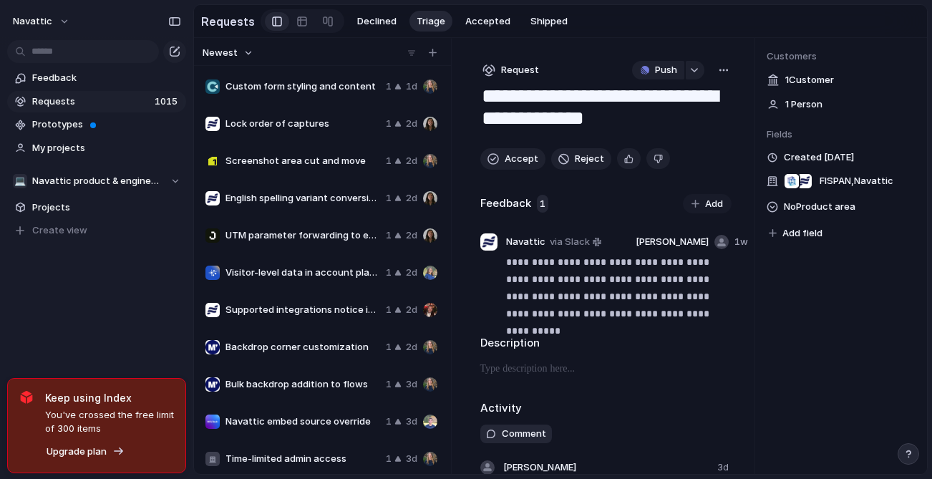 The width and height of the screenshot is (932, 479). I want to click on span: Prototypes, so click(107, 125).